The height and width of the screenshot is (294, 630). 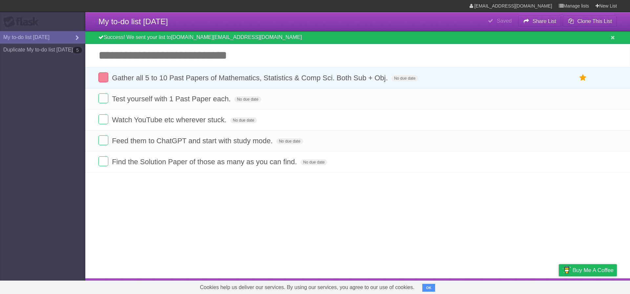 I want to click on span: Cookies help us deliver our services. By using our services, you agree to our use of cookies., so click(x=307, y=288).